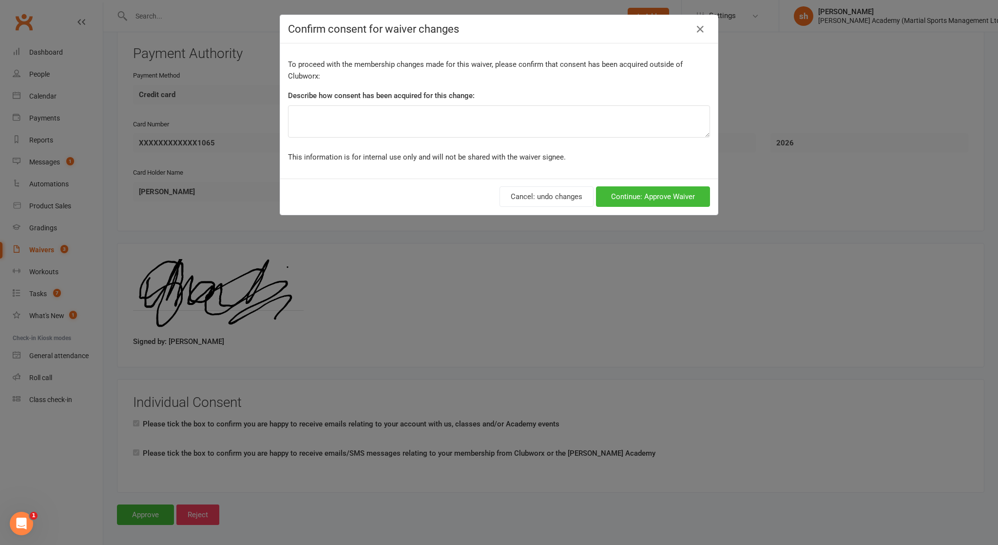  Describe the element at coordinates (373, 29) in the screenshot. I see `span: Confirm consent for waiver changes` at that location.